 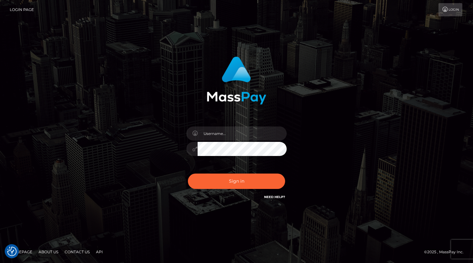 I want to click on a: About Us, so click(x=48, y=252).